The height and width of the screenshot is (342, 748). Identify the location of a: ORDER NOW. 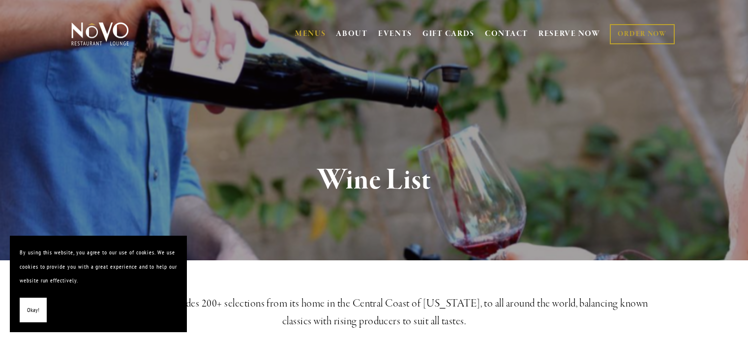
(642, 34).